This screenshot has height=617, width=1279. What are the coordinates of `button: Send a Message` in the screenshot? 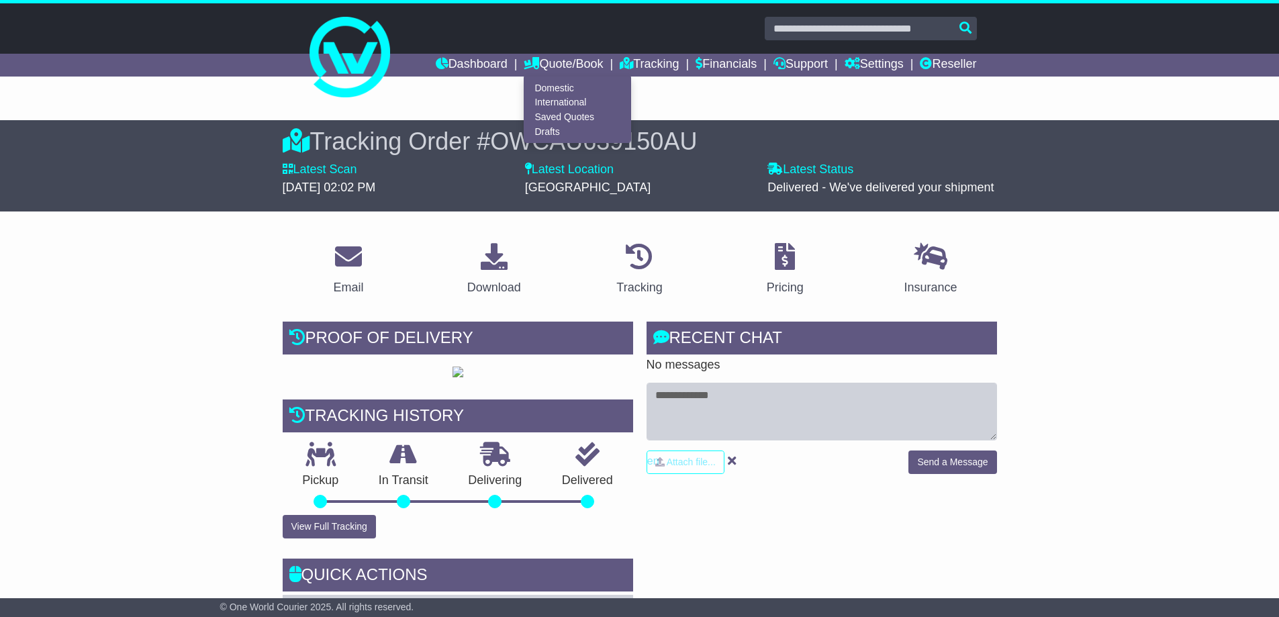 It's located at (952, 462).